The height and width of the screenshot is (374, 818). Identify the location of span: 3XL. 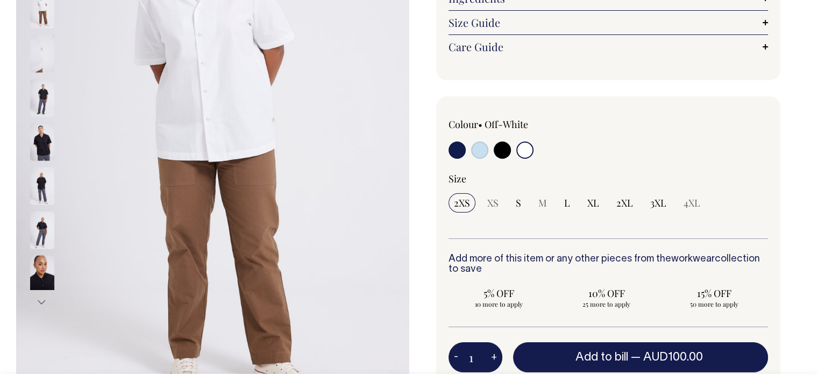
(659, 203).